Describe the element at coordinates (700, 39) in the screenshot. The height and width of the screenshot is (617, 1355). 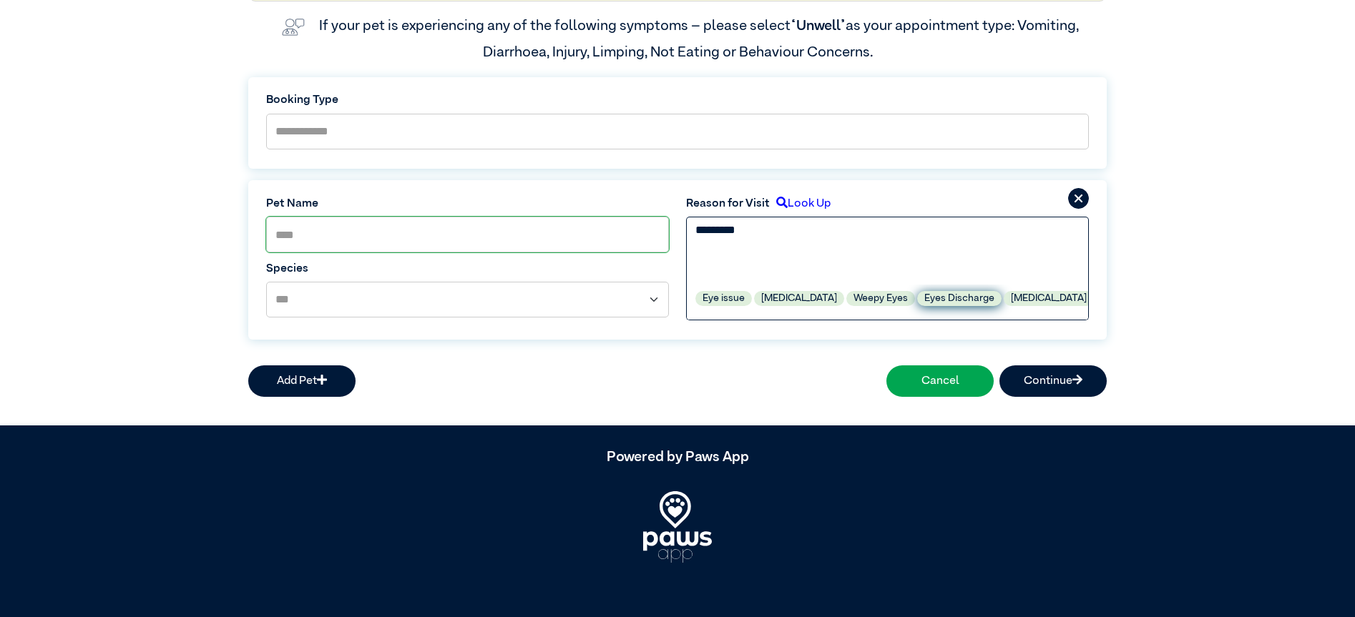
I see `label: If your pet is experiencing any of the following symptoms – please select as your appointment typ...` at that location.